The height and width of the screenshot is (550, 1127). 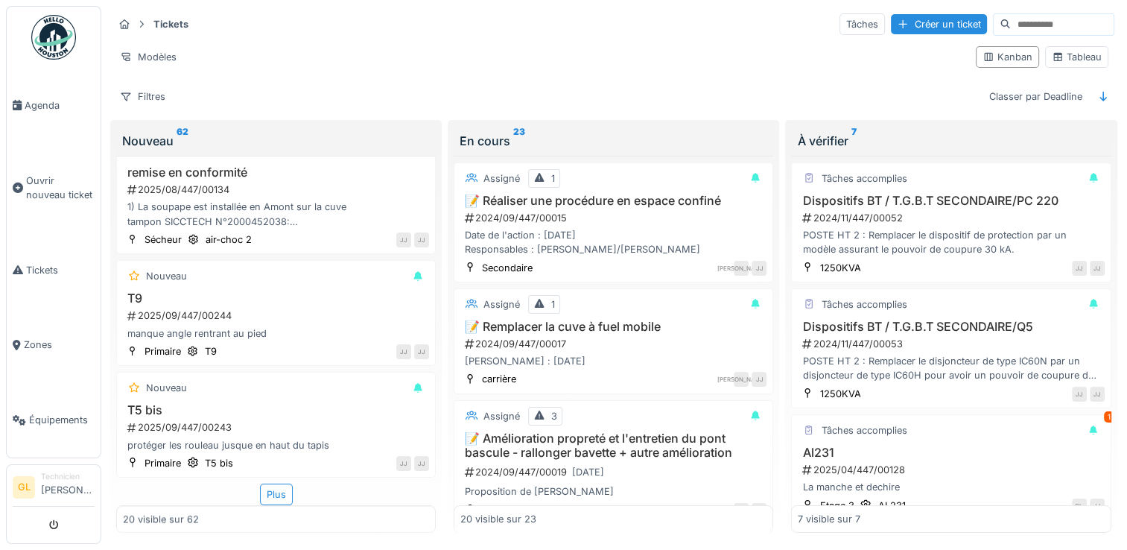 I want to click on h3: 📝 Amélioration propreté et l'entretien du pont bascule - rallonger bavette + autre amélioration, so click(x=613, y=445).